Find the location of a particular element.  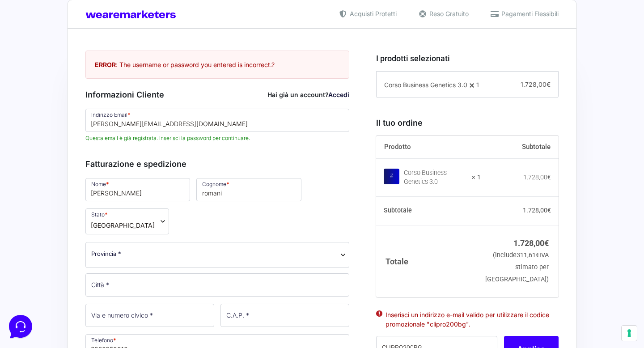

span: Acquisti Protetti is located at coordinates (372, 13).